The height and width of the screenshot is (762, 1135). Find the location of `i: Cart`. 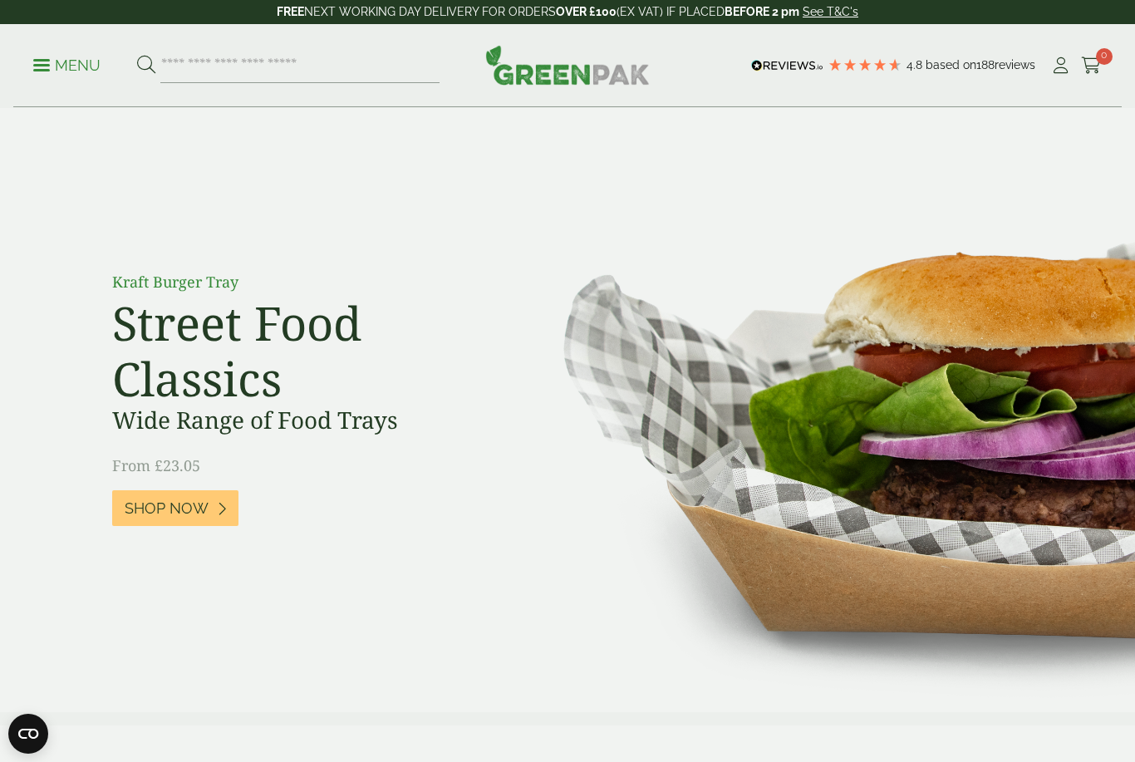

i: Cart is located at coordinates (1091, 66).